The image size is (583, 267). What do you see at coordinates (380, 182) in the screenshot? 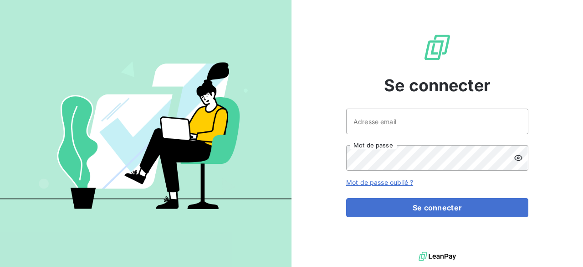
I see `a: Mot de passe oublié ?` at bounding box center [380, 182].